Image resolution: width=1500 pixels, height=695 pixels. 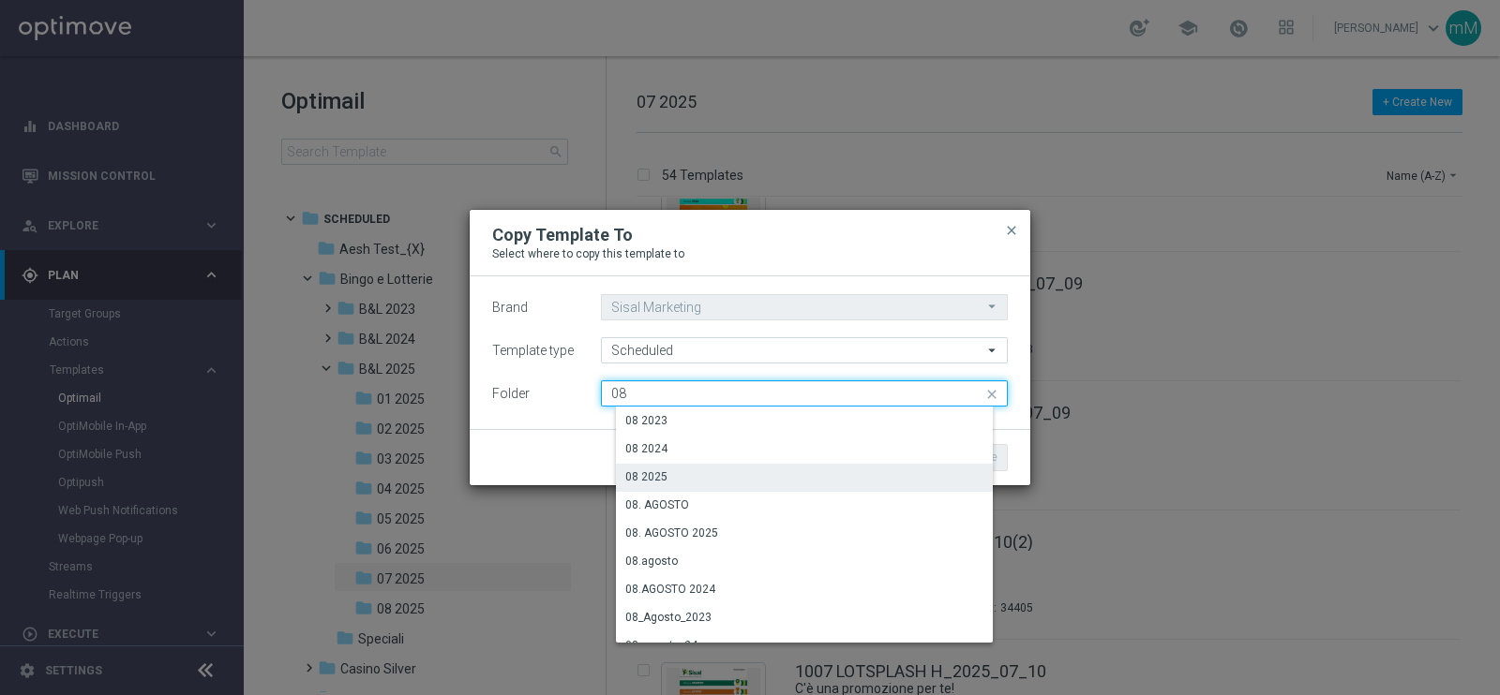 I want to click on div: 08. AGOSTO 2025, so click(x=671, y=533).